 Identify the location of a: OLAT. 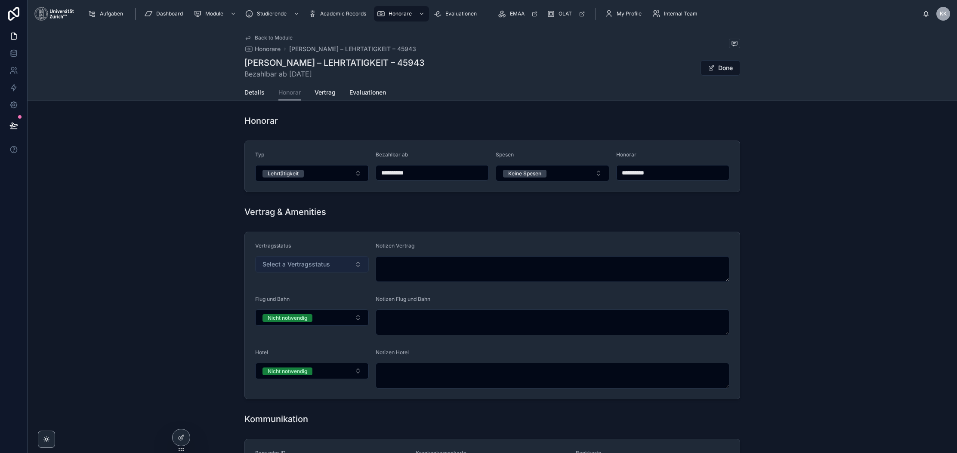
(567, 14).